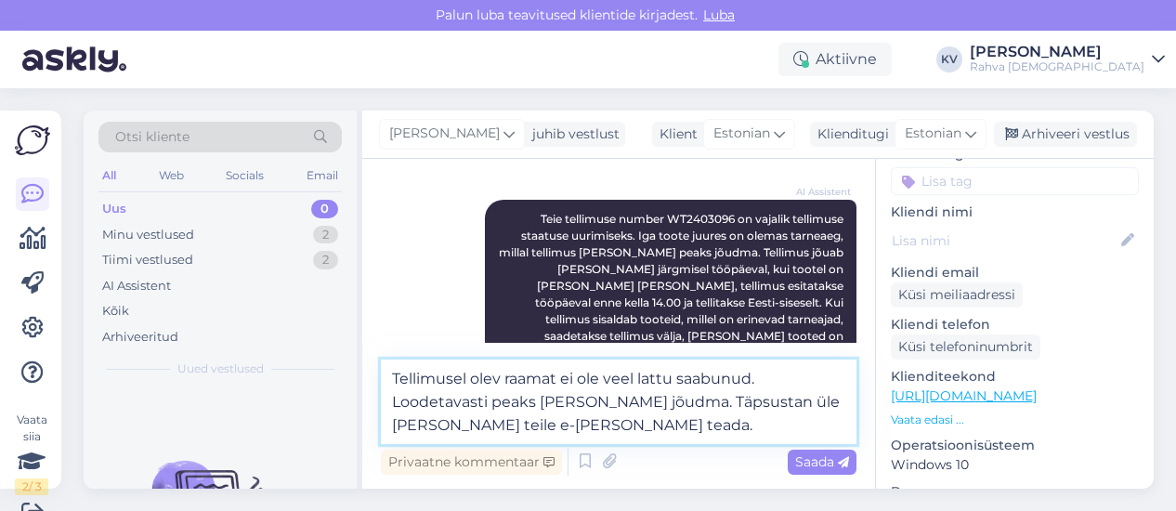 This screenshot has width=1176, height=511. I want to click on p: Brauser, so click(1014, 491).